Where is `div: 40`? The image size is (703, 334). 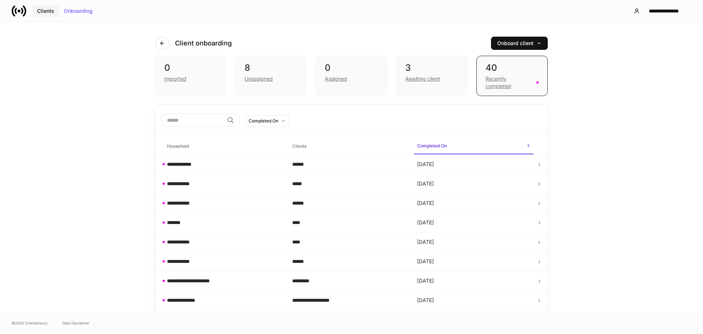 div: 40 is located at coordinates (512, 68).